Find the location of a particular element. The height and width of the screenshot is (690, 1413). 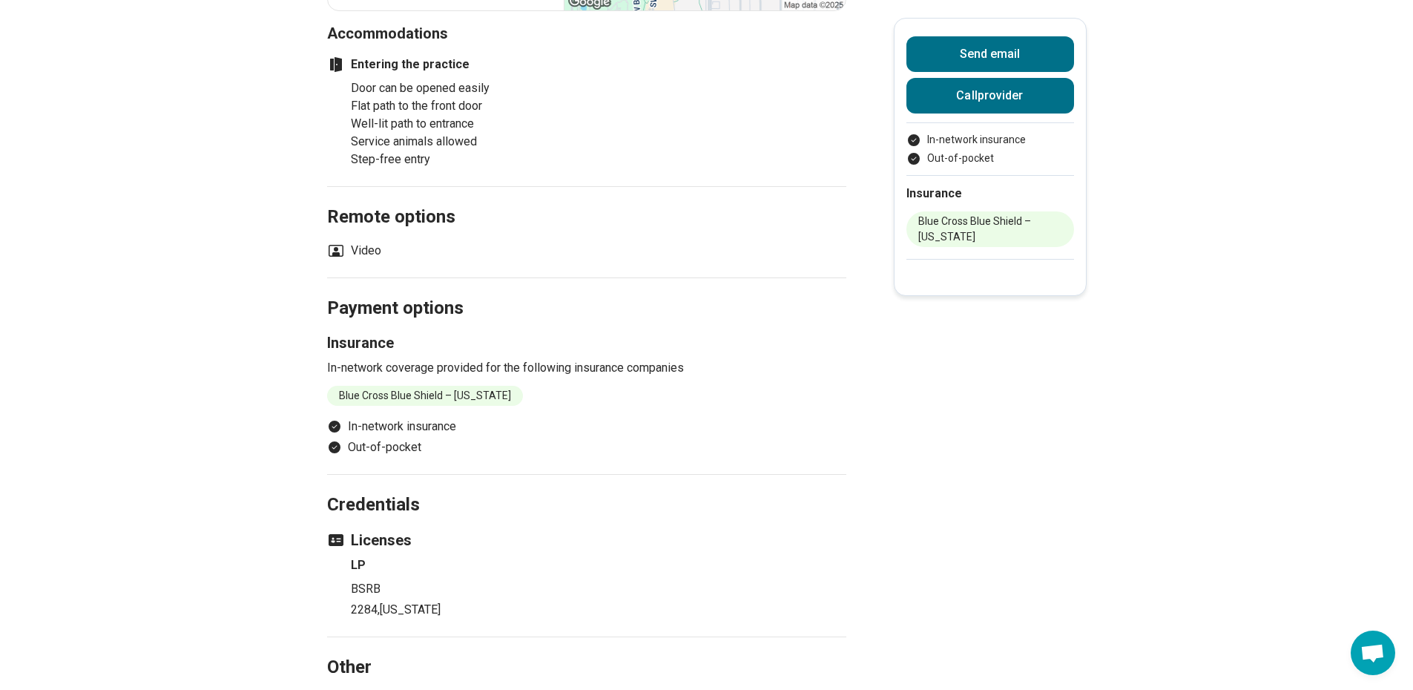

h3: Insurance is located at coordinates (587, 343).